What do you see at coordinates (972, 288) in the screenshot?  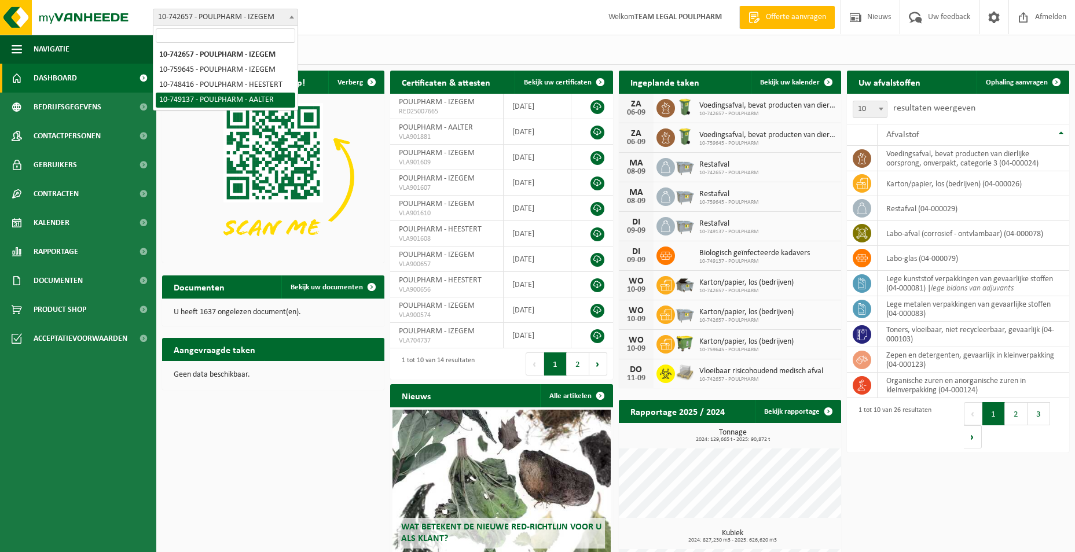 I see `i: lege bidons van adjuvants` at bounding box center [972, 288].